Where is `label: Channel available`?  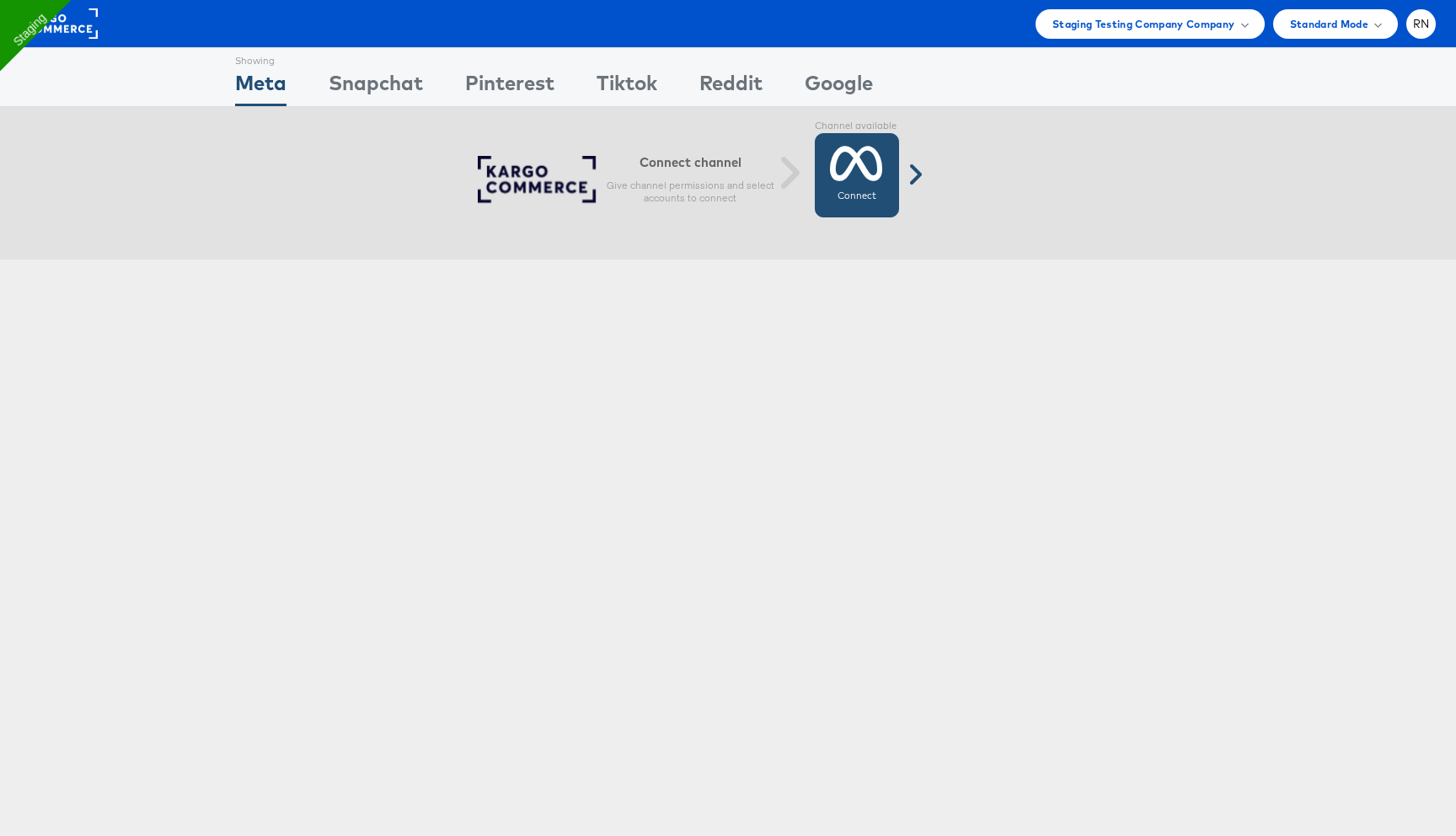 label: Channel available is located at coordinates (857, 127).